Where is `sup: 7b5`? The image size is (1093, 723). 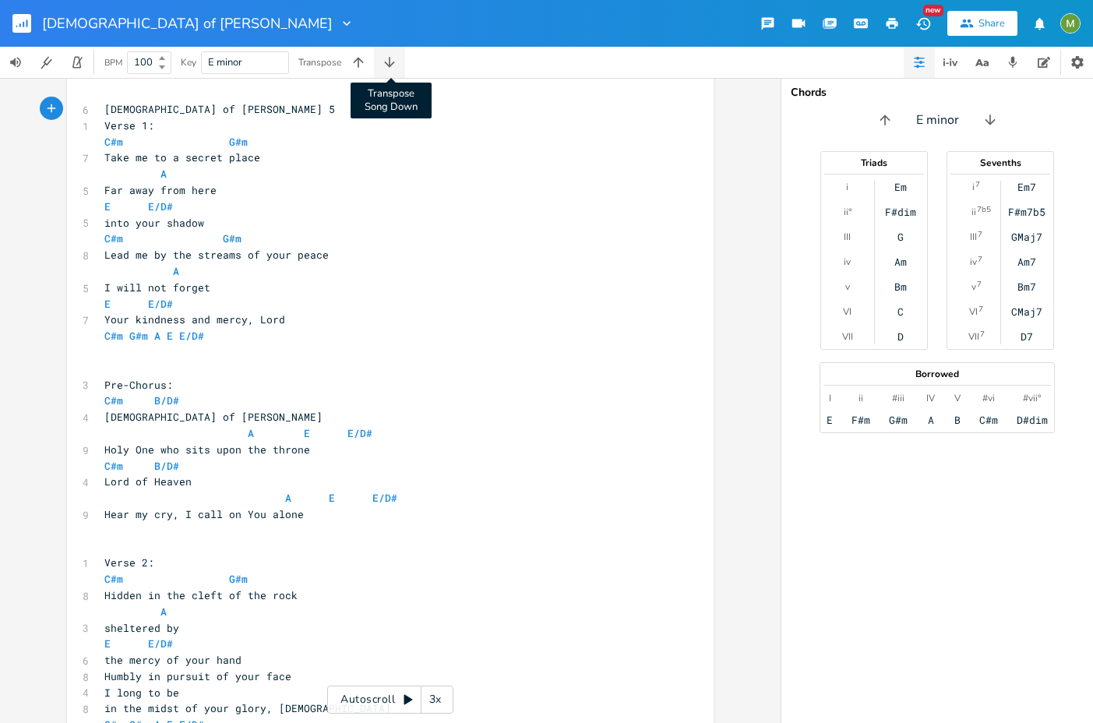 sup: 7b5 is located at coordinates (984, 209).